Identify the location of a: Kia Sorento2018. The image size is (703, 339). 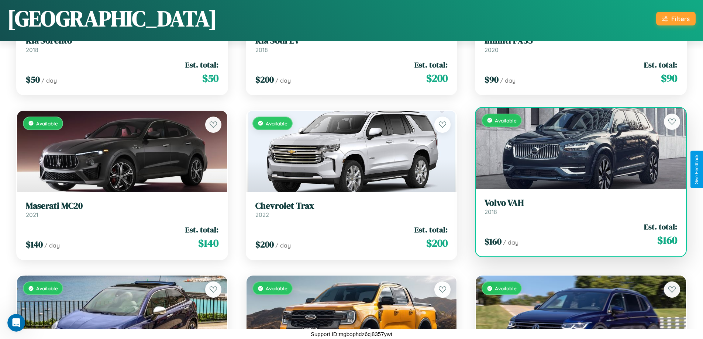
(122, 44).